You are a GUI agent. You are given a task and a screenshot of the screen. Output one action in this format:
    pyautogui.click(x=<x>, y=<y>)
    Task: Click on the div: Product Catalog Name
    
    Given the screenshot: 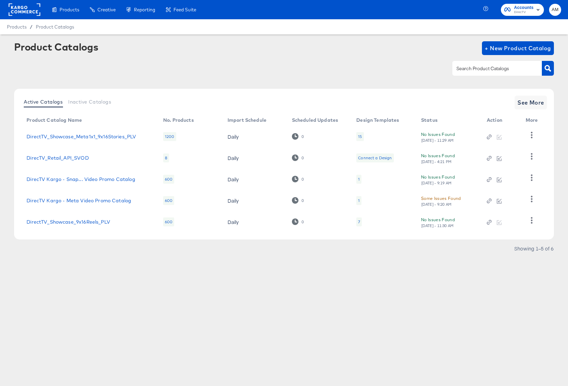 What is the action you would take?
    pyautogui.click(x=54, y=120)
    